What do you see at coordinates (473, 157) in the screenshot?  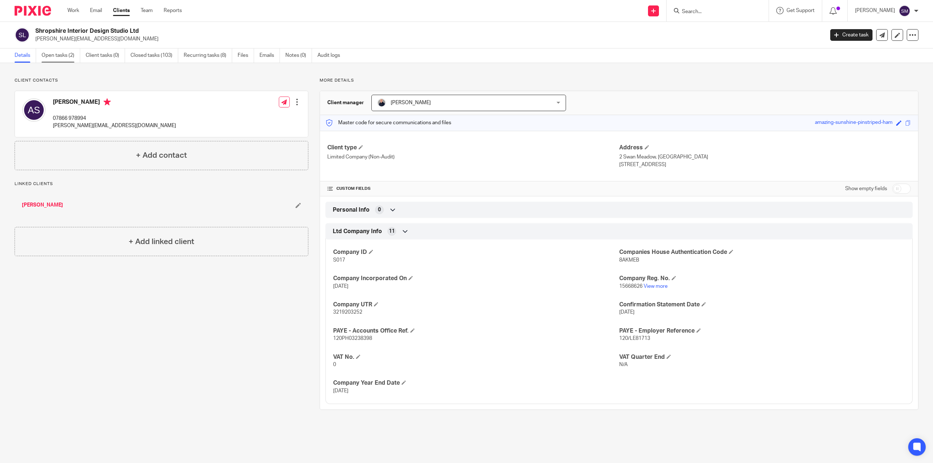 I see `p: Limited Company (Non-Audit)` at bounding box center [473, 157].